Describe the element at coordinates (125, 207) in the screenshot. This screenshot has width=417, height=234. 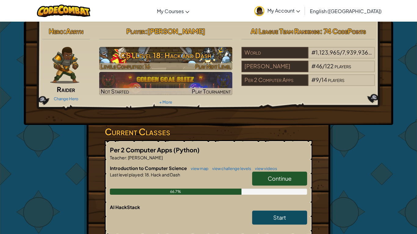
I see `span: AI HackStack` at that location.